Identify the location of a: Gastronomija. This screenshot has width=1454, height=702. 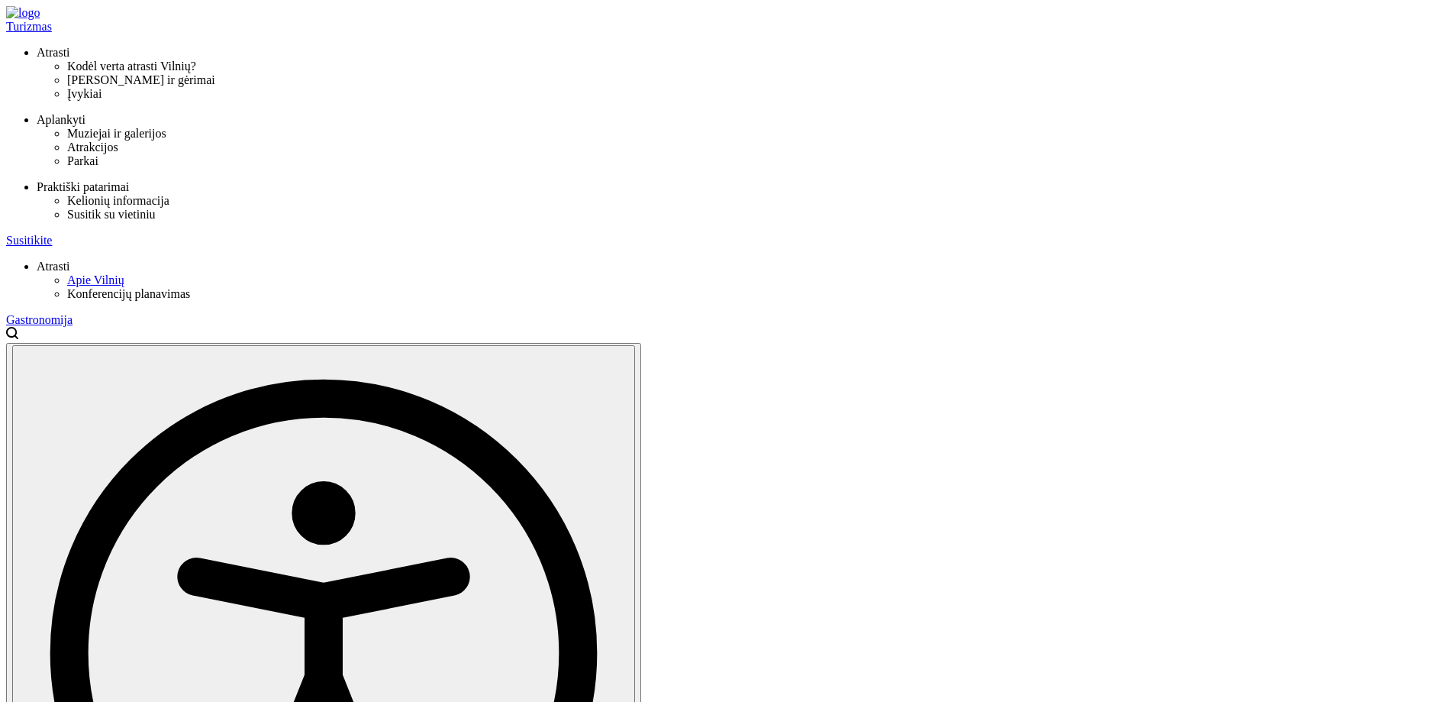
(727, 320).